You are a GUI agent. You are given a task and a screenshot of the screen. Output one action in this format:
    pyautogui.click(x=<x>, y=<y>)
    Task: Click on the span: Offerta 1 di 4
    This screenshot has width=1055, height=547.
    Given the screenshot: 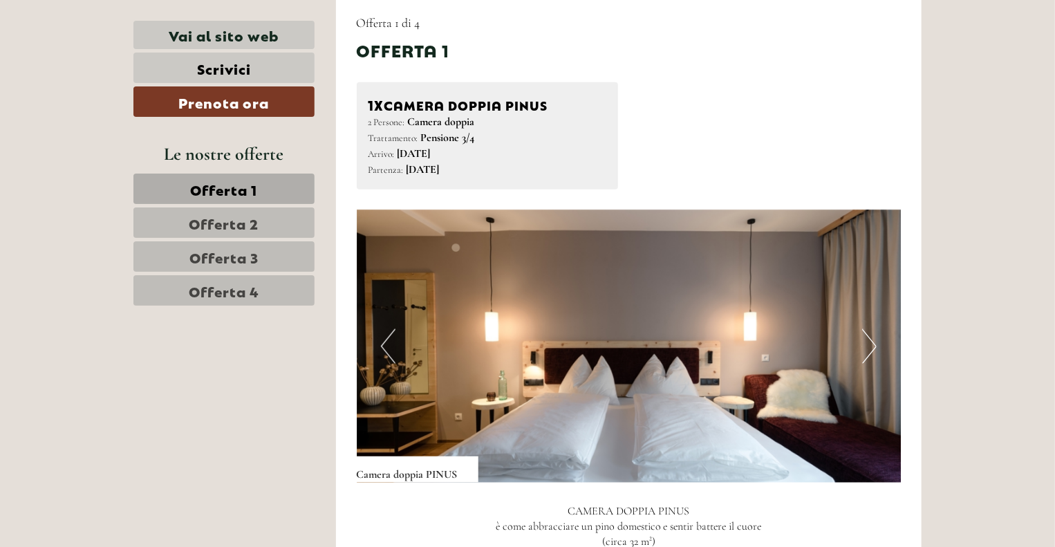 What is the action you would take?
    pyautogui.click(x=389, y=23)
    